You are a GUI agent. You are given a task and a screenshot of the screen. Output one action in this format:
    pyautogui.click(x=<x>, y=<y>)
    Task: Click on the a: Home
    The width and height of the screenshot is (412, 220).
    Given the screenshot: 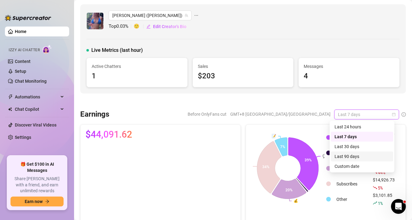 What is the action you would take?
    pyautogui.click(x=21, y=31)
    